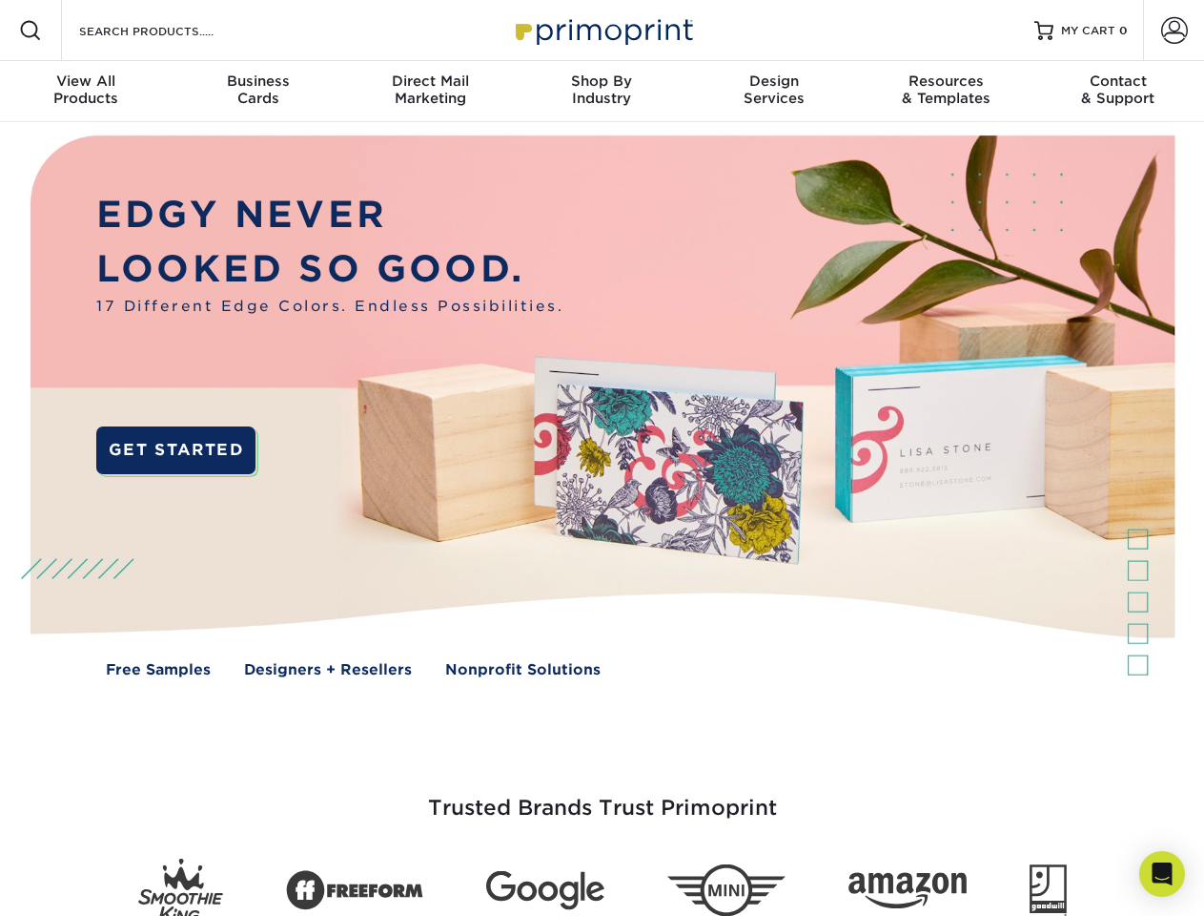 Image resolution: width=1204 pixels, height=916 pixels. What do you see at coordinates (330, 306) in the screenshot?
I see `span: 17 Different Edge Colors. Endless Possibilities.` at bounding box center [330, 306].